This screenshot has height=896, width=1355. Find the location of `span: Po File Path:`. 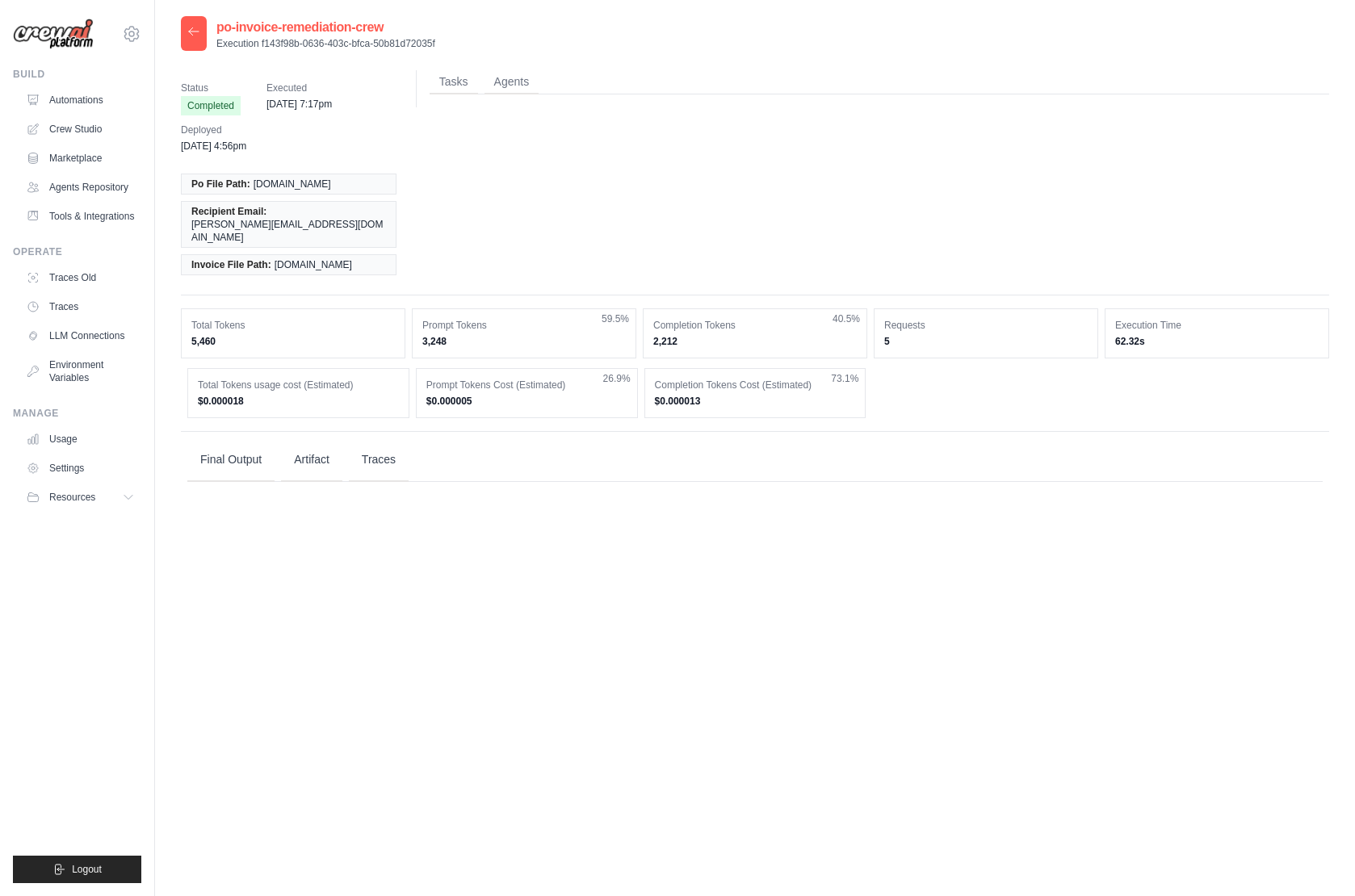

span: Po File Path: is located at coordinates (221, 184).